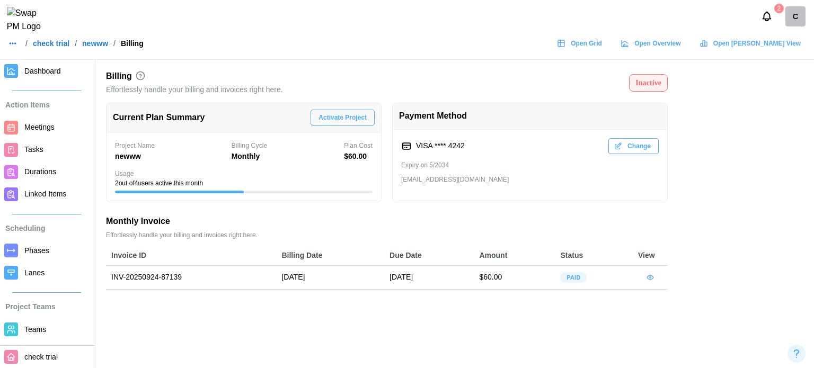  Describe the element at coordinates (796, 16) in the screenshot. I see `div: C` at that location.